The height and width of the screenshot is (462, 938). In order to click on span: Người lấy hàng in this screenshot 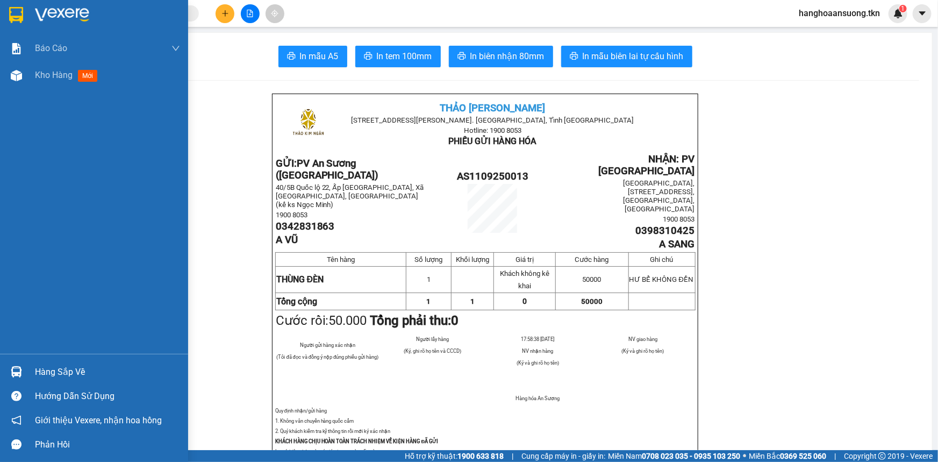, I will do `click(432, 339)`.